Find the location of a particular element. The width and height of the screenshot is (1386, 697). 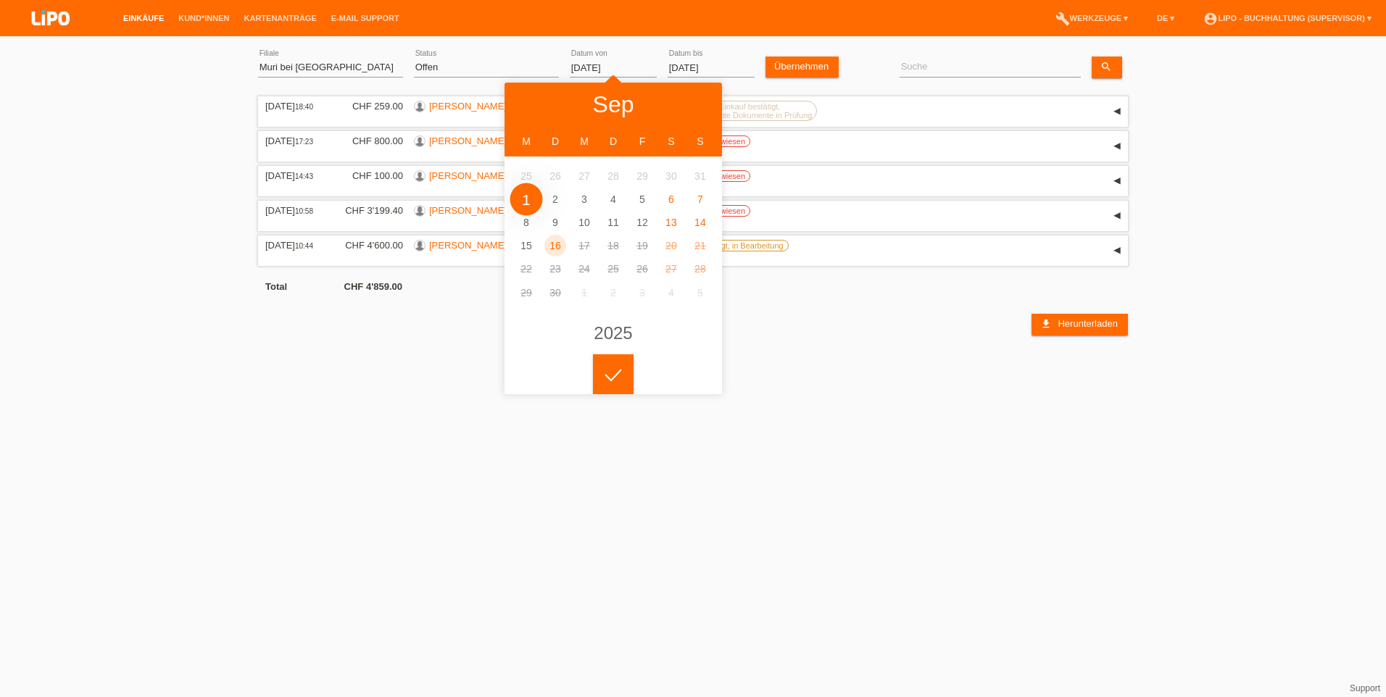

span: 10:58 is located at coordinates (304, 211).